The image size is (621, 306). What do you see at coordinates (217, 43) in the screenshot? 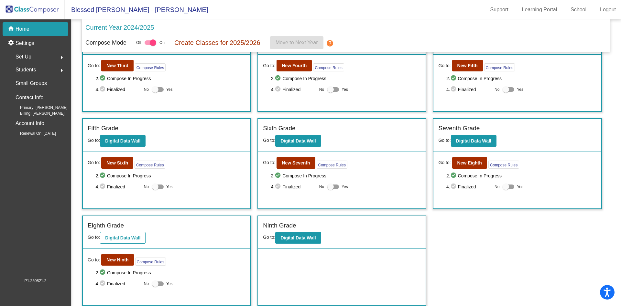
I see `p: Create Classes for 2025/2026` at bounding box center [217, 43].